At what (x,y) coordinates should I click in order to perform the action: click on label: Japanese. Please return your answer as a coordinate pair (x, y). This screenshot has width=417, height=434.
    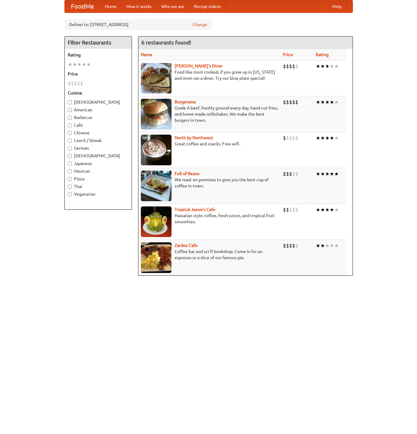
    Looking at the image, I should click on (98, 163).